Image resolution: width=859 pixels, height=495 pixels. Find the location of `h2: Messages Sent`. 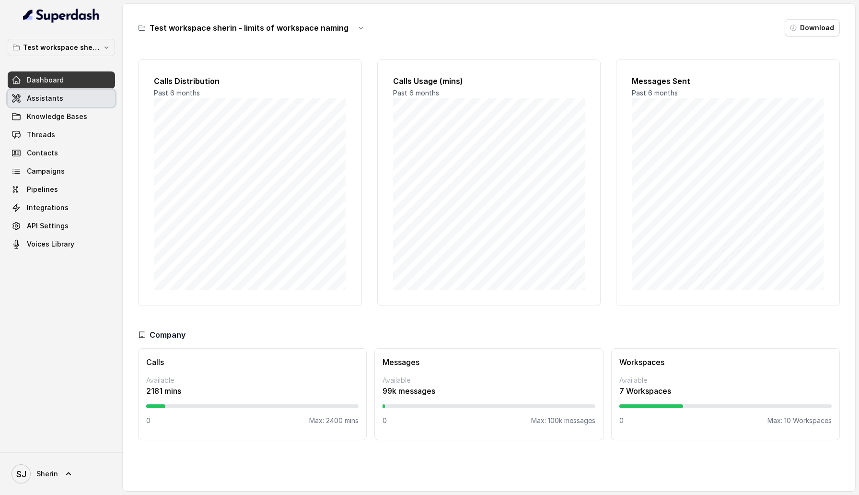

h2: Messages Sent is located at coordinates (728, 81).